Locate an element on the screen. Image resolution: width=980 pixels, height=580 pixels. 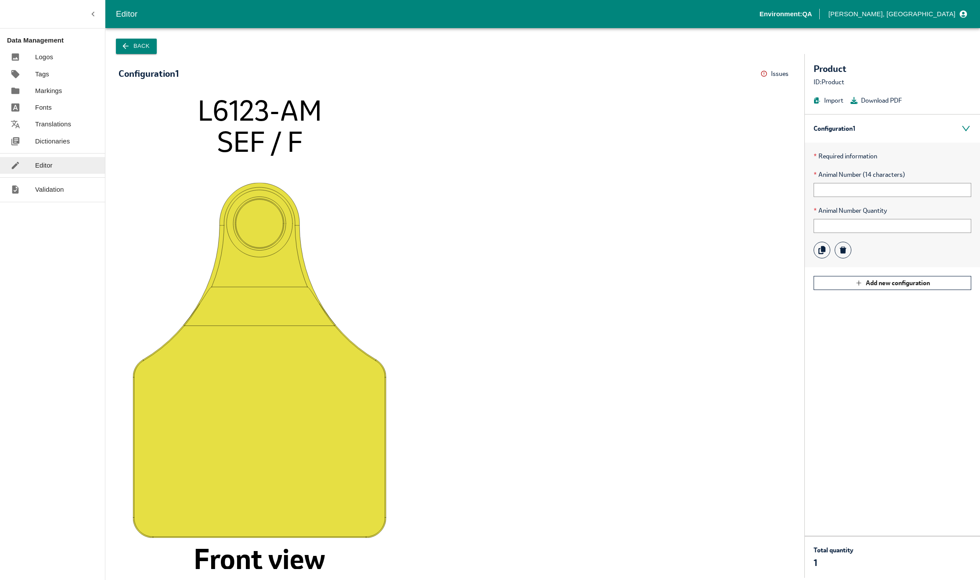
span: (14 characters) is located at coordinates (884, 175).